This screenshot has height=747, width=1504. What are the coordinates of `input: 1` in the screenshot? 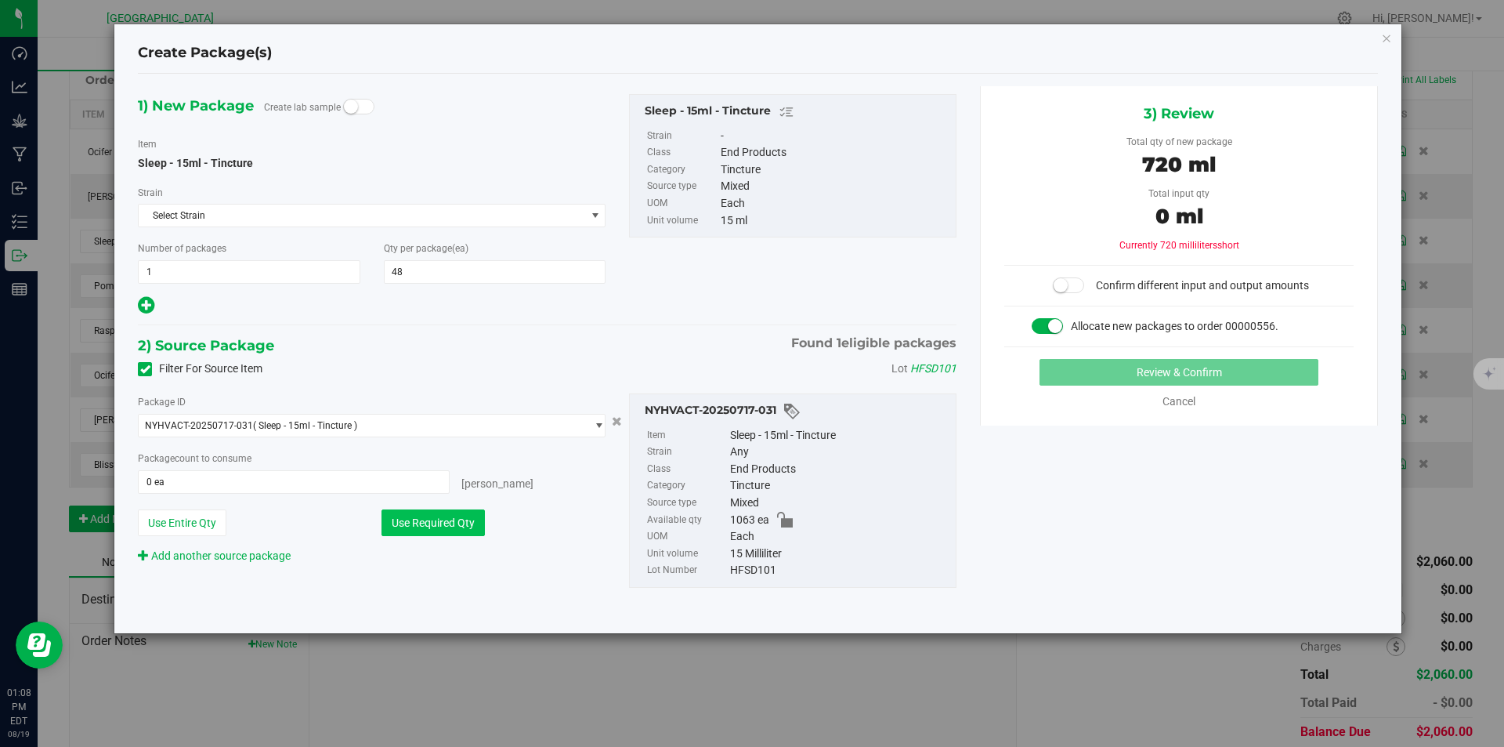 It's located at (249, 272).